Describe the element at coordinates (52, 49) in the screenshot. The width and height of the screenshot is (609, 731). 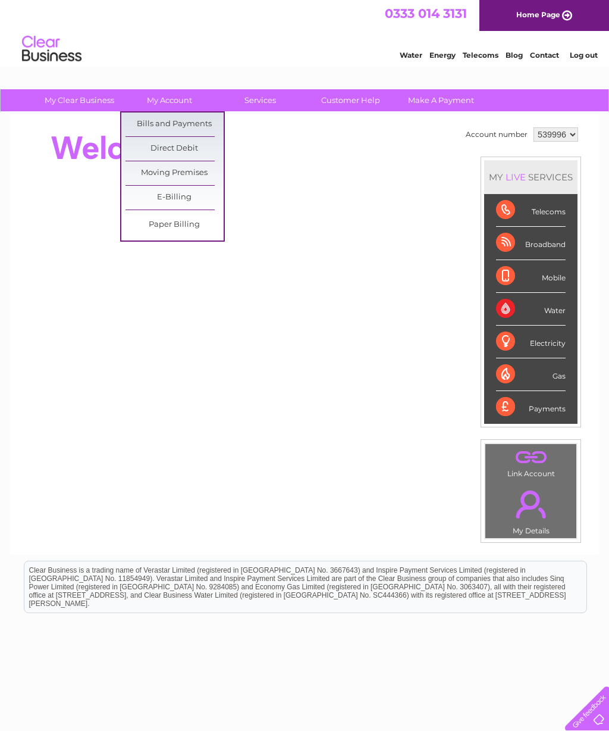
I see `img: logo.png` at that location.